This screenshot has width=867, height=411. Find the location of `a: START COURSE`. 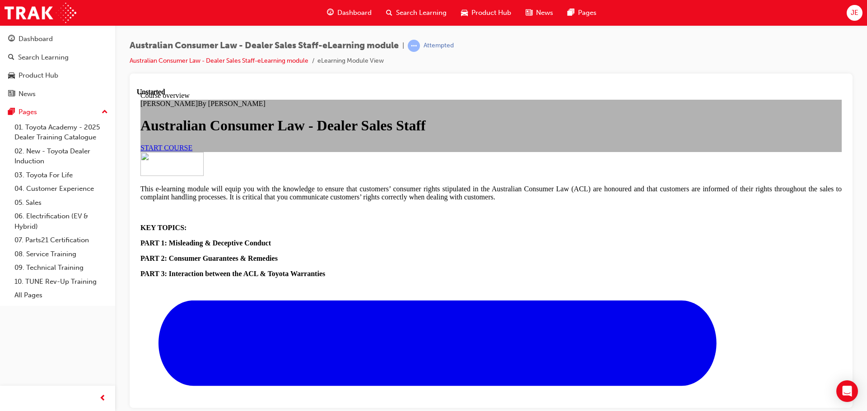

a: START COURSE is located at coordinates (29, 60).